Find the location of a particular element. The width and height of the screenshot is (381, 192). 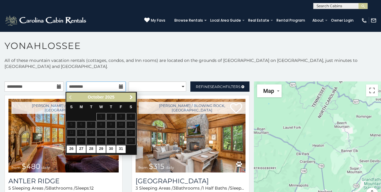

span: Thursday is located at coordinates (111, 107).